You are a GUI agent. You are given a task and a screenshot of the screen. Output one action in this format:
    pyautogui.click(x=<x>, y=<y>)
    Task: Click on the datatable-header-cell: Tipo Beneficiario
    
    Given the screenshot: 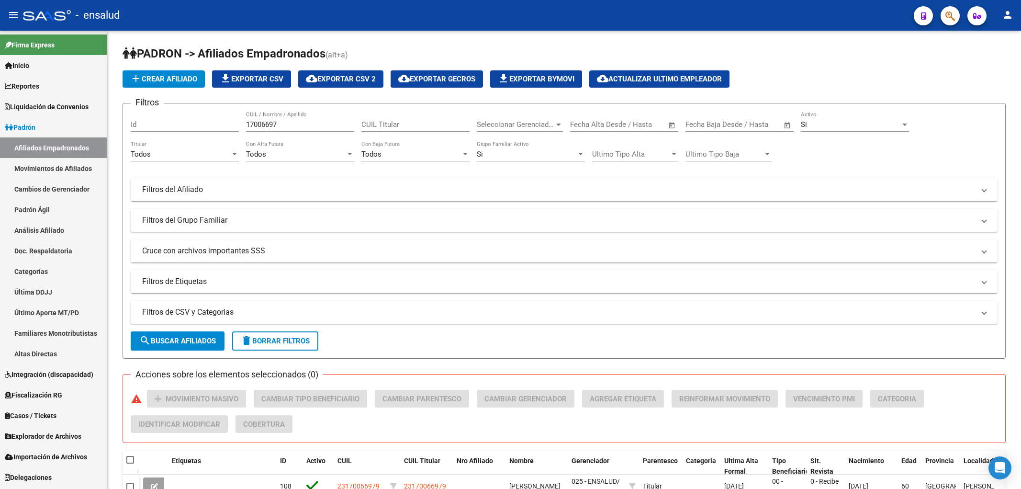 What is the action you would take?
    pyautogui.click(x=787, y=466)
    